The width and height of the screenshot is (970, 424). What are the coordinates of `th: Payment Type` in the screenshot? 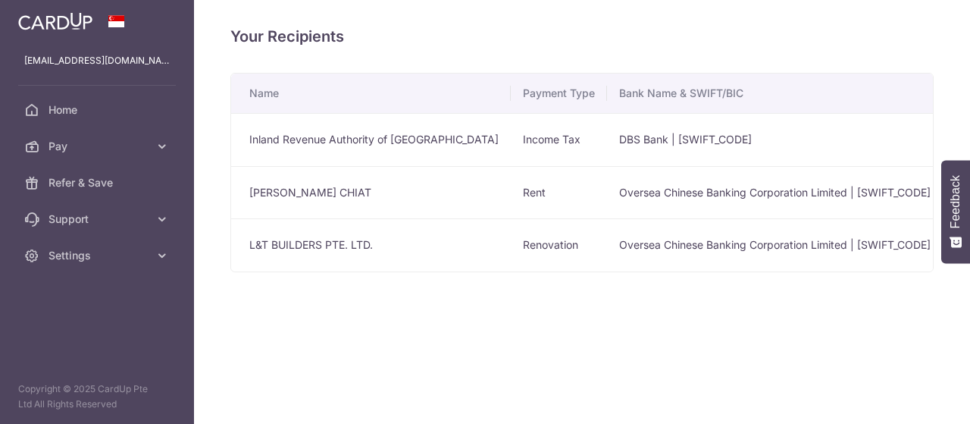 It's located at (558, 93).